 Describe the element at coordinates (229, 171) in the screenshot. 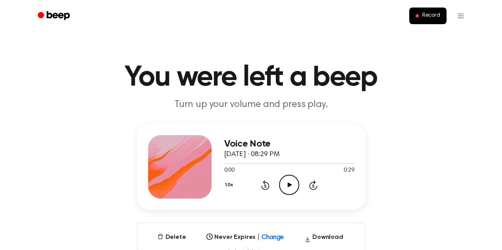

I see `span: 0:00` at that location.